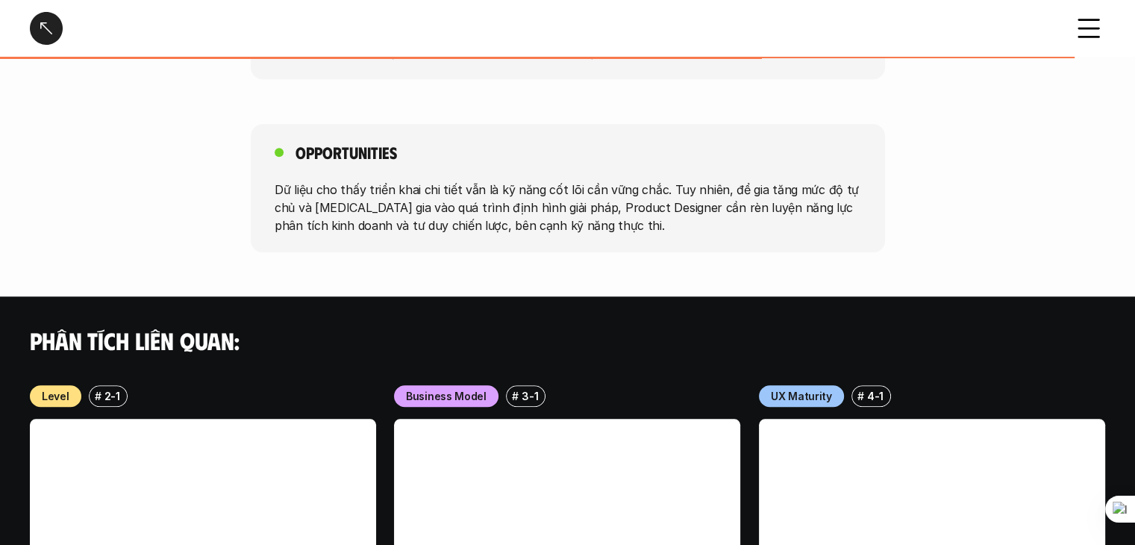 The image size is (1135, 545). What do you see at coordinates (801, 395) in the screenshot?
I see `p: UX Maturity` at bounding box center [801, 395].